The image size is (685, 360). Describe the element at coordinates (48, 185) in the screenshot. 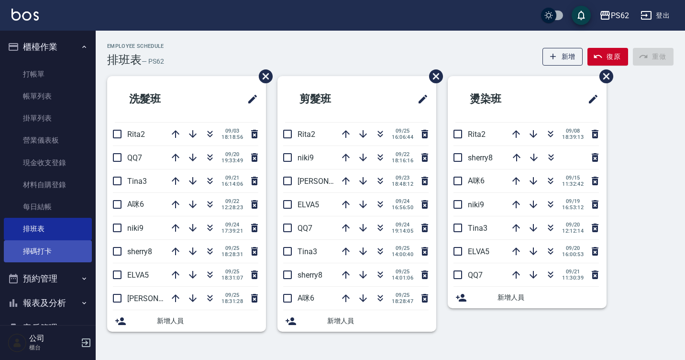

I see `a: 材料自購登錄` at that location.